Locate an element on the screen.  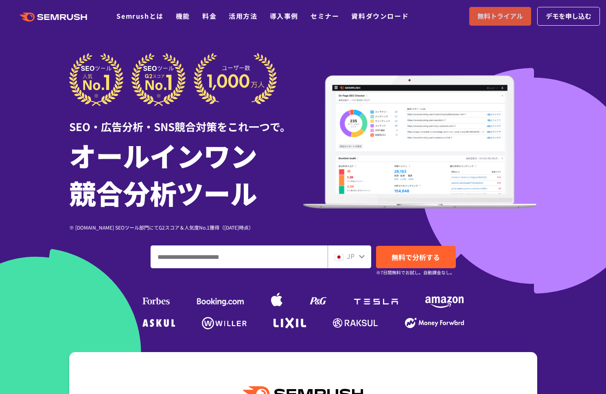
a: 資料ダウンロード is located at coordinates (379, 16).